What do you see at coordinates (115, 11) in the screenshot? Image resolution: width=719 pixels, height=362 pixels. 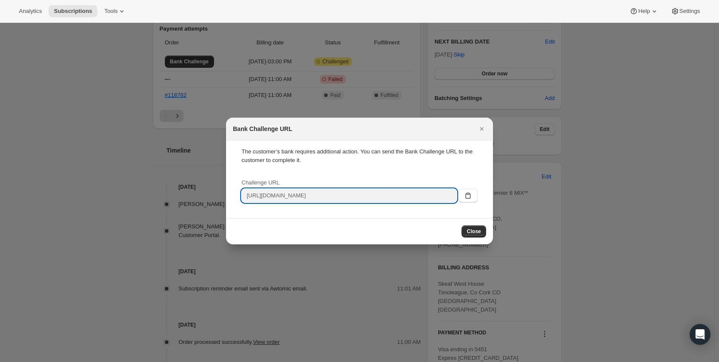 I see `button: Tools` at bounding box center [115, 11].